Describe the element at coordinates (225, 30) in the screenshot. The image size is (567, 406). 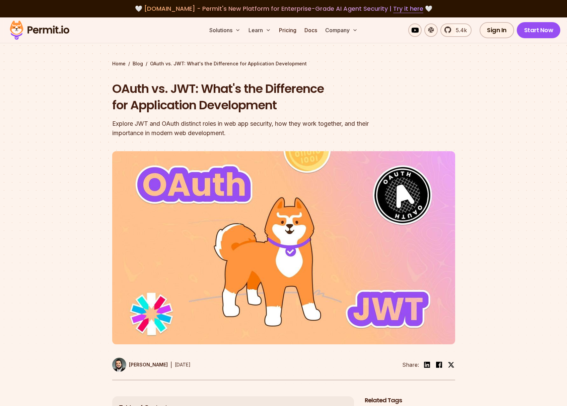
I see `button: Solutions` at that location.